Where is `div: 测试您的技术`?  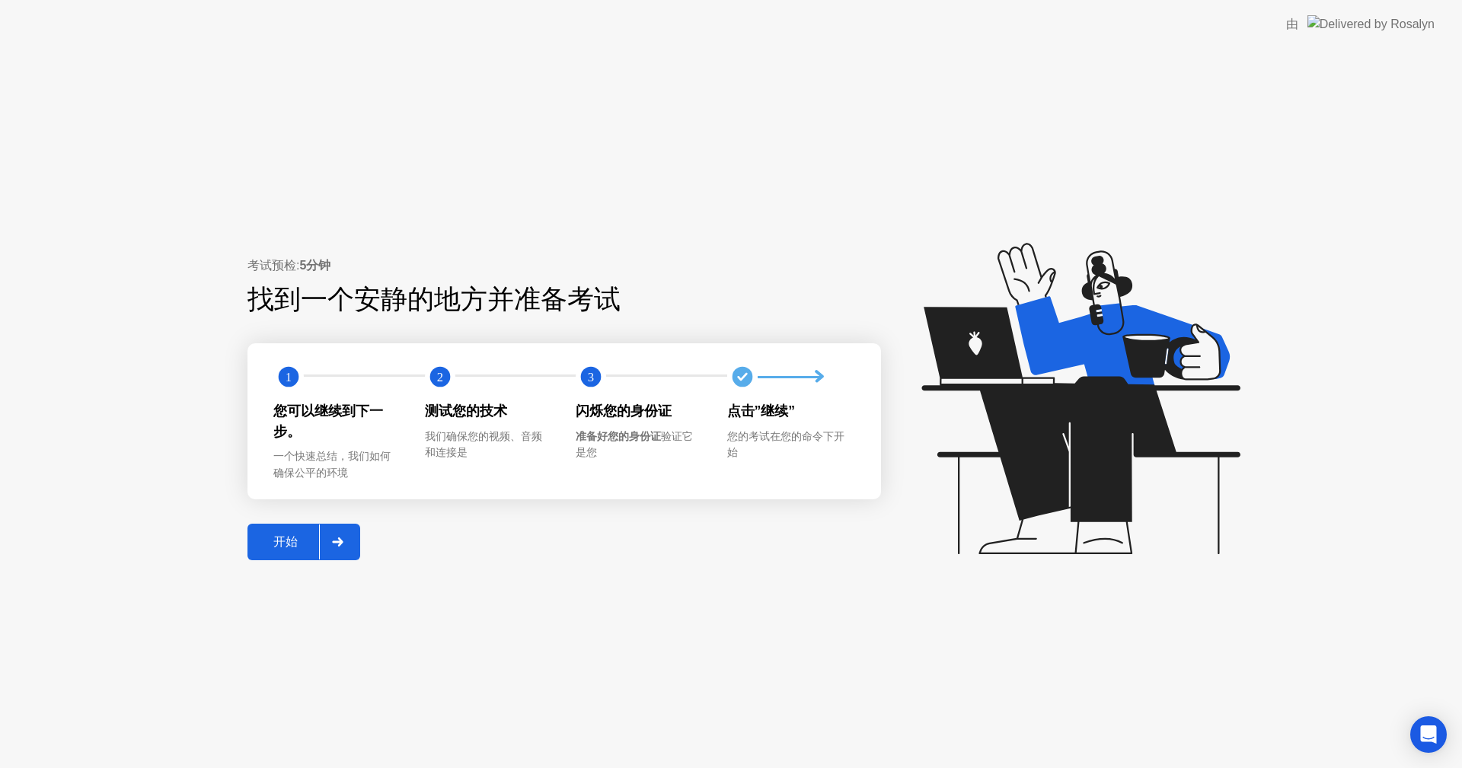 div: 测试您的技术 is located at coordinates (488, 411).